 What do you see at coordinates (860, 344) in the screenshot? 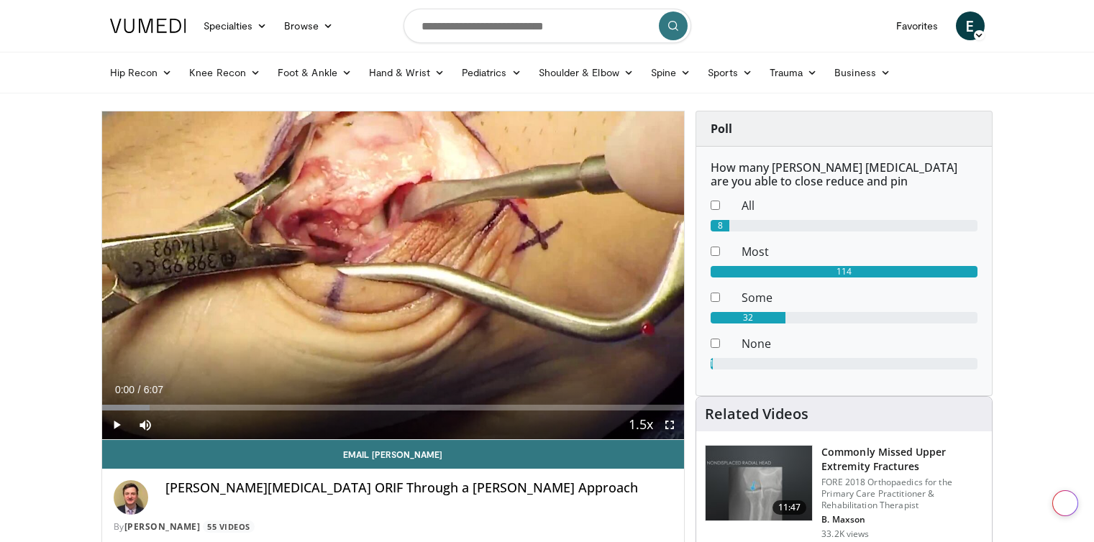
I see `dd: None` at bounding box center [860, 344].